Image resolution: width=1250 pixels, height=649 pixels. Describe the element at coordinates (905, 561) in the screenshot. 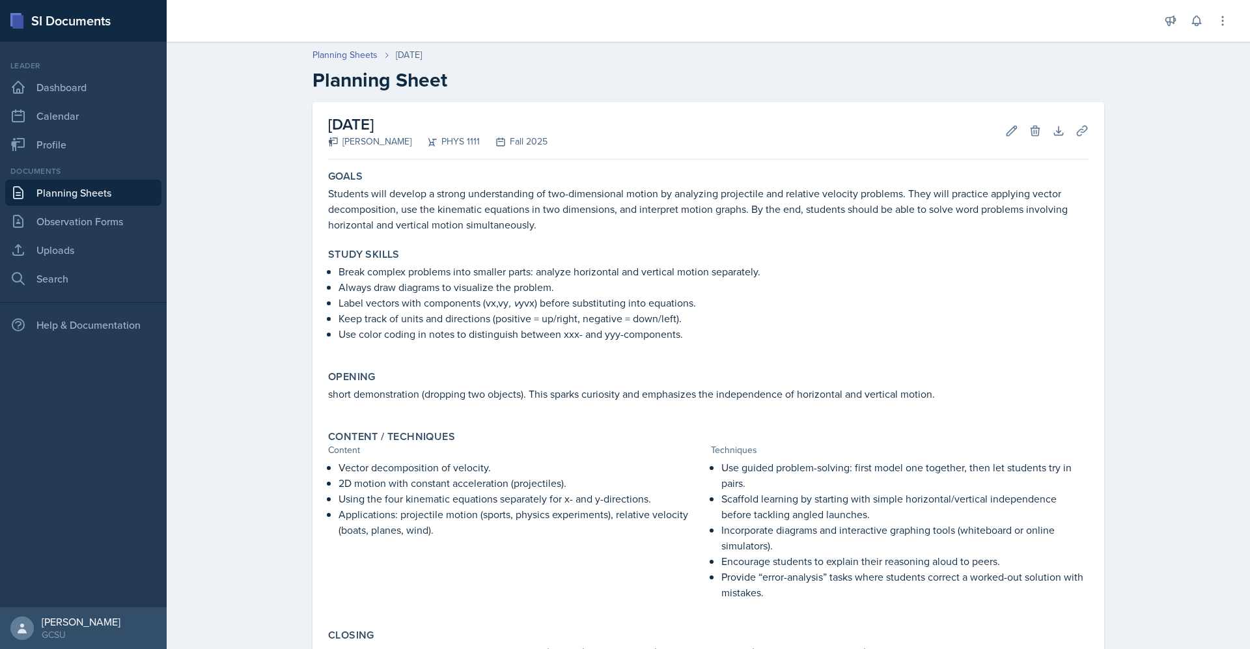

I see `p: Encourage students to explain their reasoning aloud to peers.` at that location.